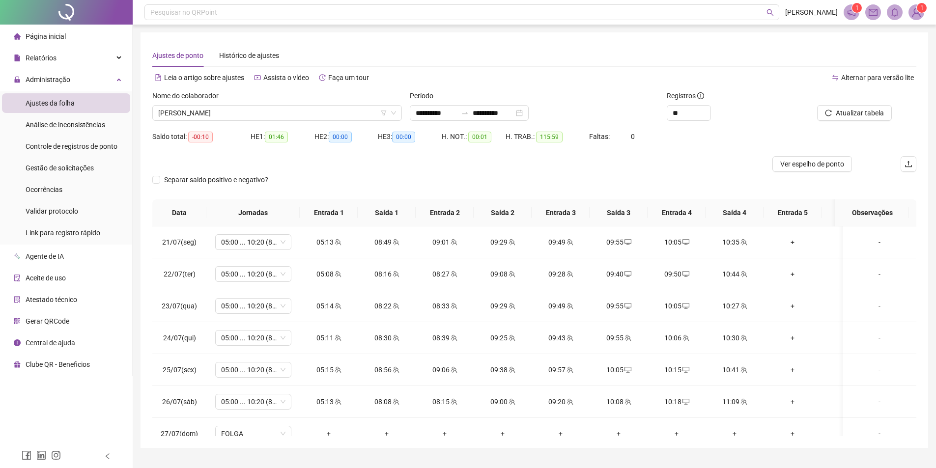 This screenshot has height=468, width=936. Describe the element at coordinates (851, 213) in the screenshot. I see `th: Saída 5` at that location.